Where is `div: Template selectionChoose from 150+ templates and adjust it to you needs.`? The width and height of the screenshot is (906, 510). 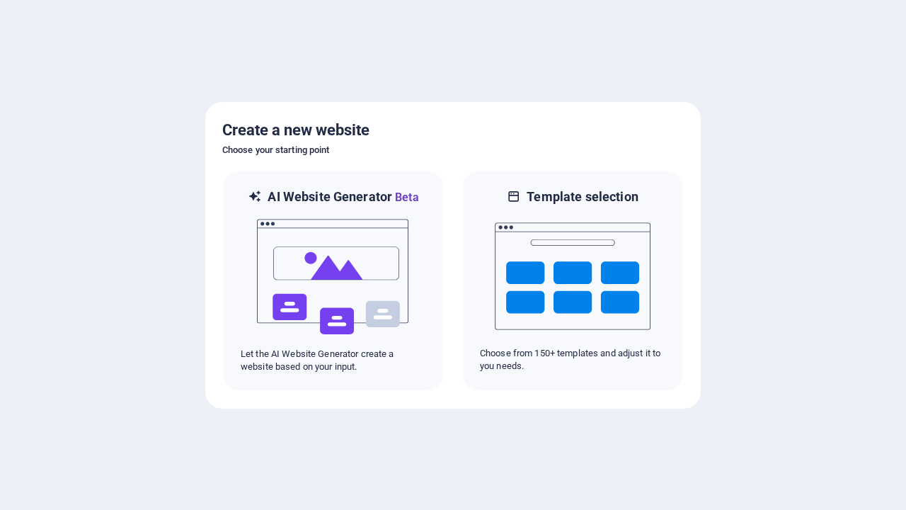
div: Template selectionChoose from 150+ templates and adjust it to you needs. is located at coordinates (573, 280).